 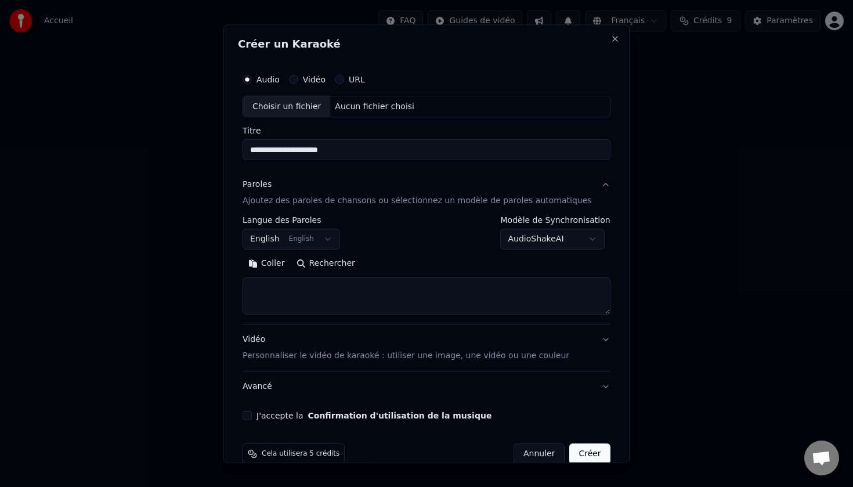 I want to click on div: ParolesAjoutez des paroles de chansons ou sélectionnez un modèle de paroles automatiques, so click(x=426, y=270).